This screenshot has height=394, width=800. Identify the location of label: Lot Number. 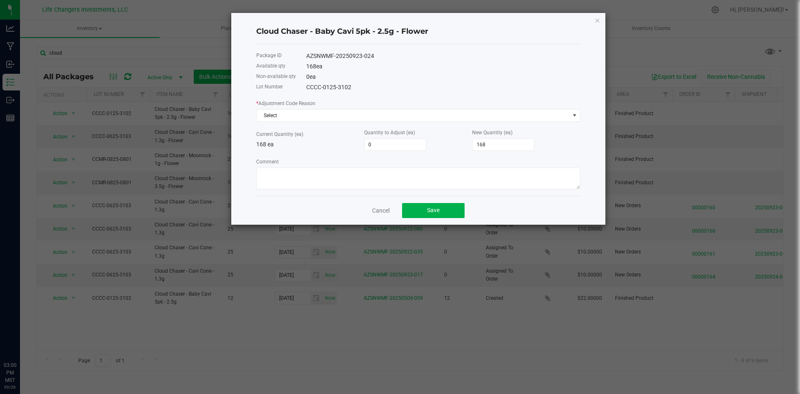
(269, 87).